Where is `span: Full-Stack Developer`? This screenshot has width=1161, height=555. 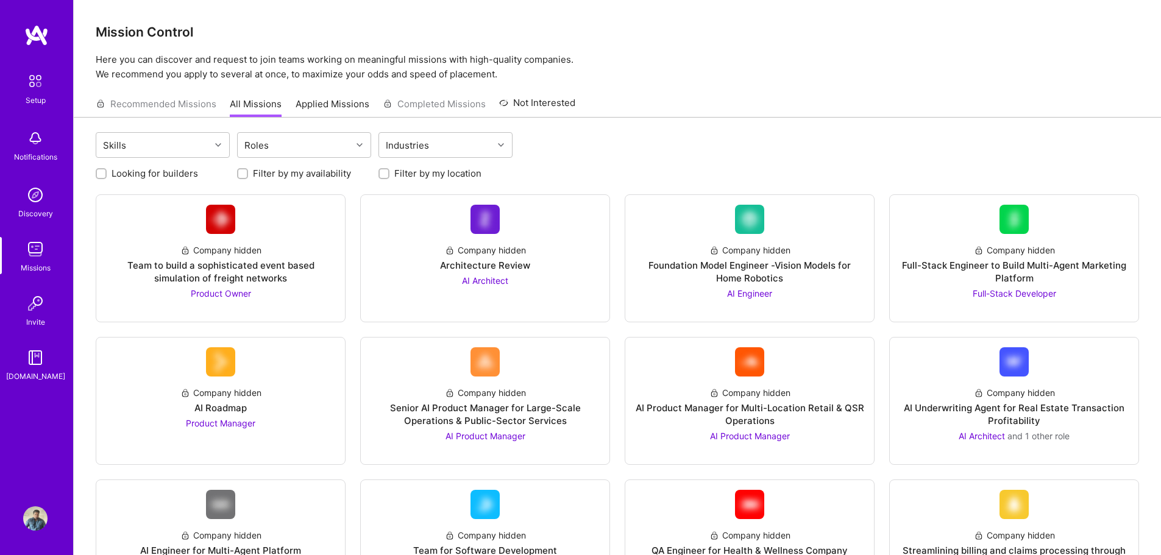
span: Full-Stack Developer is located at coordinates (1014, 293).